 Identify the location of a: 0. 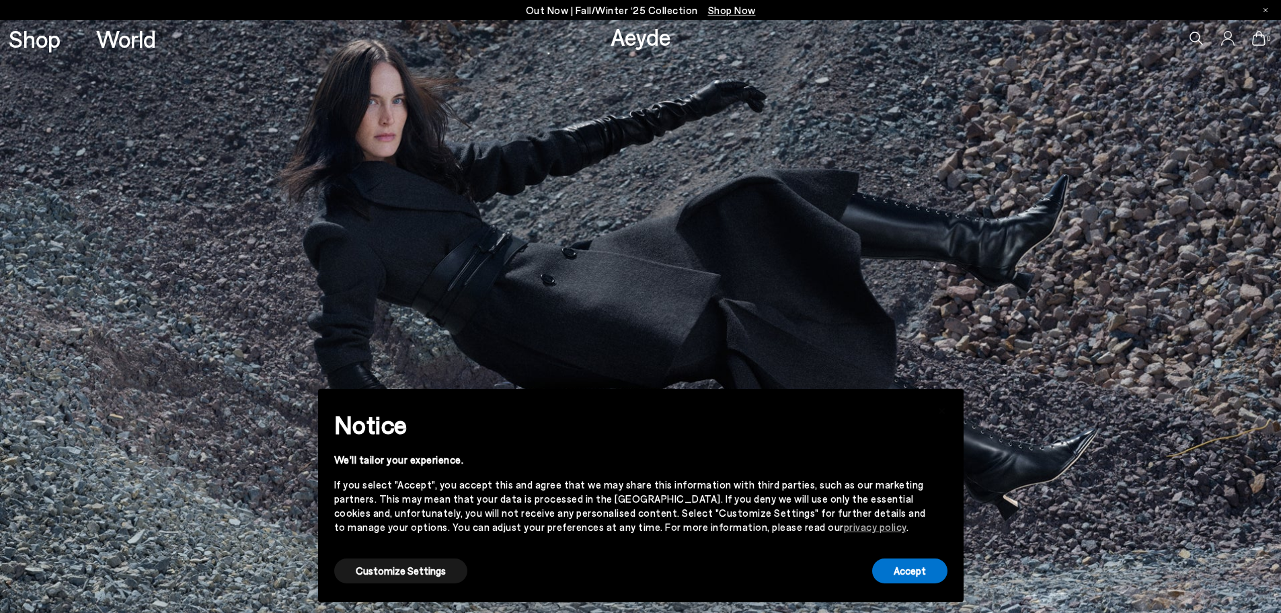
(1259, 38).